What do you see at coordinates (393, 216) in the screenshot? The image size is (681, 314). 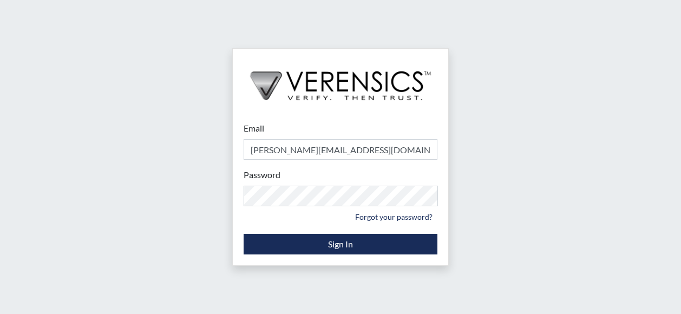 I see `a: Forgot your password?` at bounding box center [393, 216].